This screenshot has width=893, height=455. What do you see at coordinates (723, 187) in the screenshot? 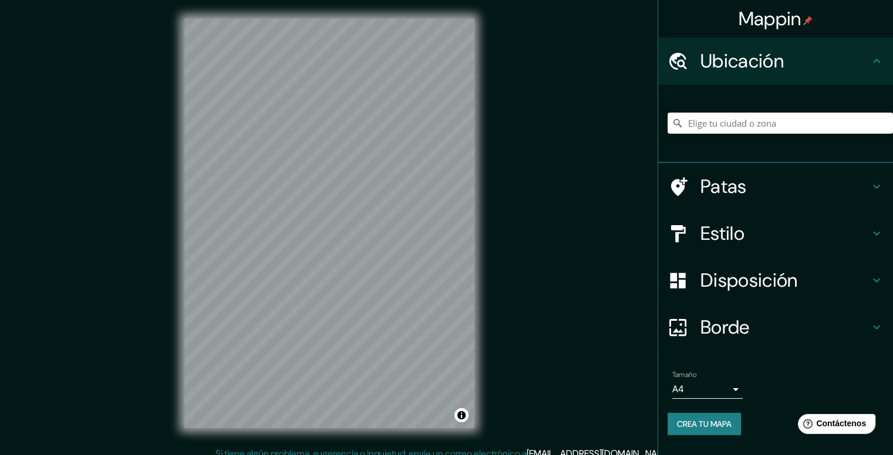
I see `font: Patas` at bounding box center [723, 187].